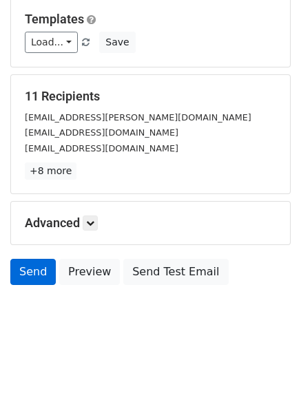 Image resolution: width=301 pixels, height=402 pixels. I want to click on div: Chat Widget, so click(267, 369).